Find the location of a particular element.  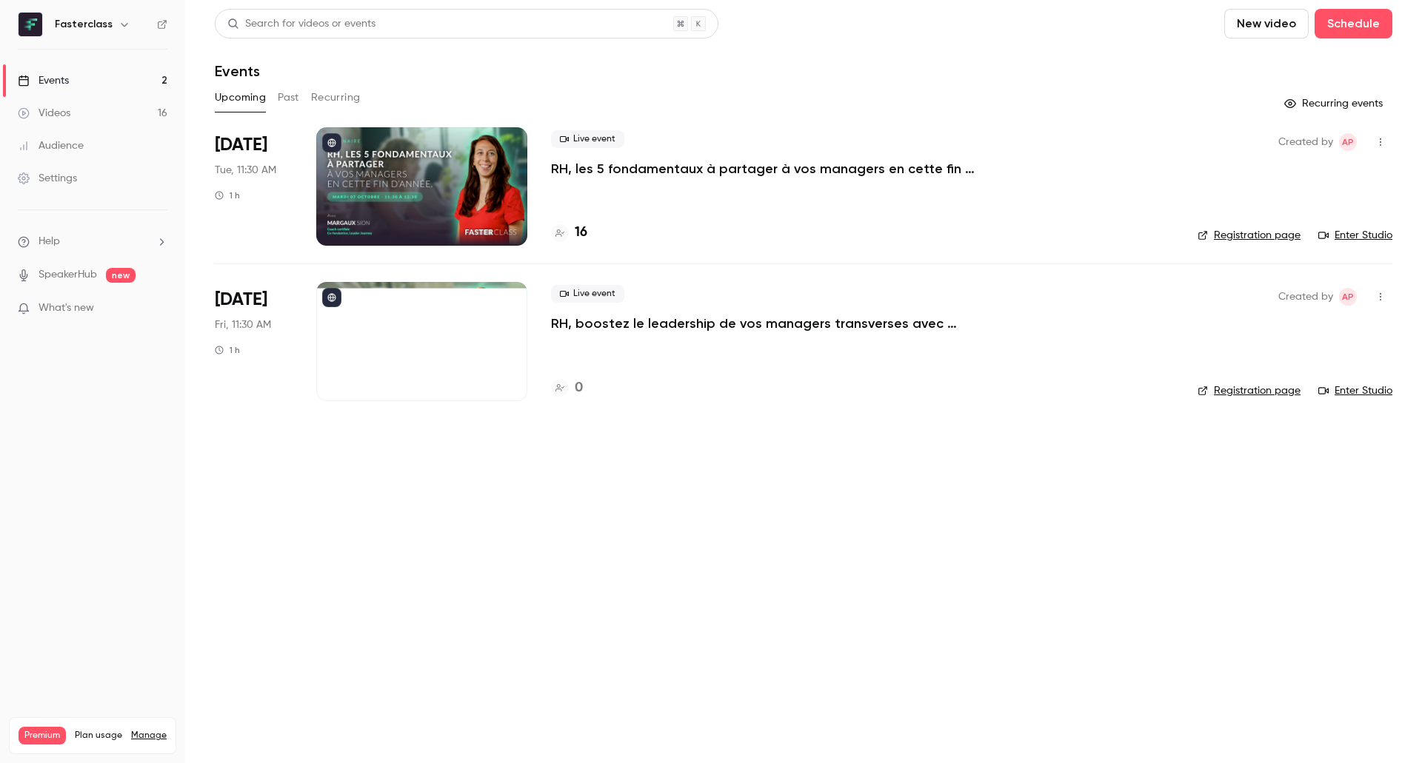

span: new is located at coordinates (121, 275).